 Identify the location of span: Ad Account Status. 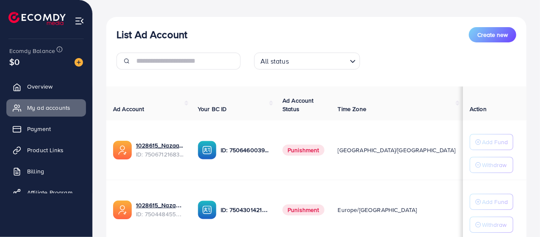
(298, 105).